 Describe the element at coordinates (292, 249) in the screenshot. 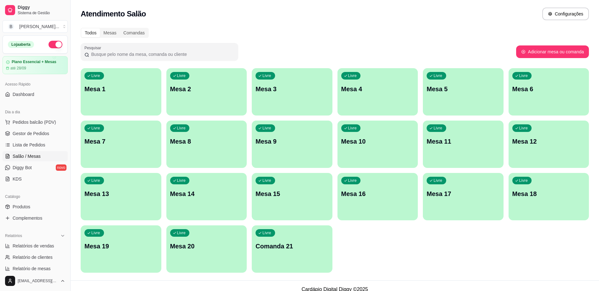

I see `button: LivreComanda 21` at that location.